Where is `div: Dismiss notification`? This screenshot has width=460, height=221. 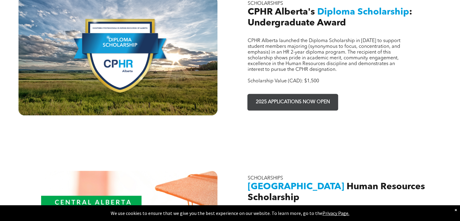
div: Dismiss notification is located at coordinates (456, 210).